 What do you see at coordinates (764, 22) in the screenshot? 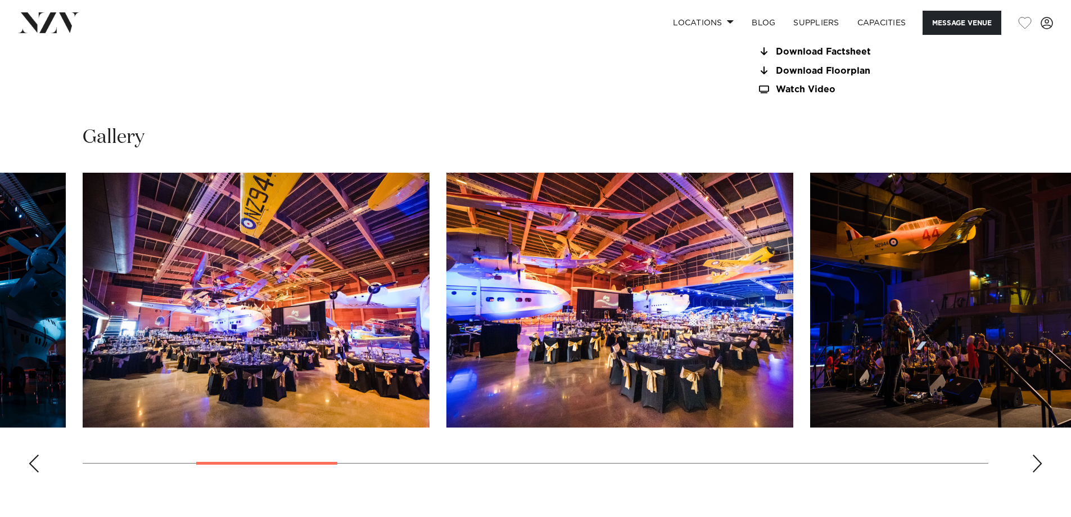
I see `a: BLOG` at bounding box center [764, 22].